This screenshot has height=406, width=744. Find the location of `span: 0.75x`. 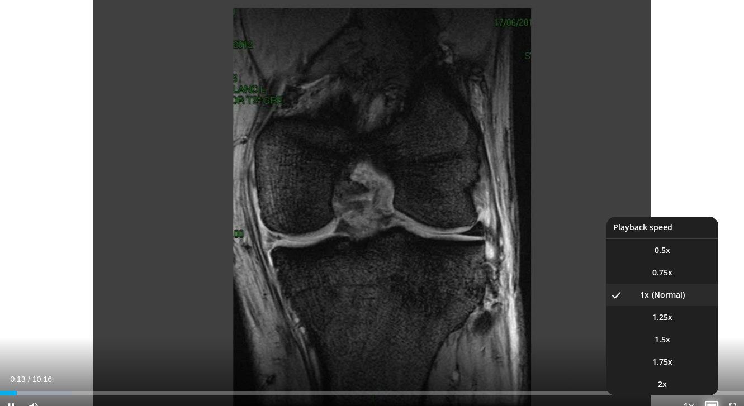

span: 0.75x is located at coordinates (663, 273).